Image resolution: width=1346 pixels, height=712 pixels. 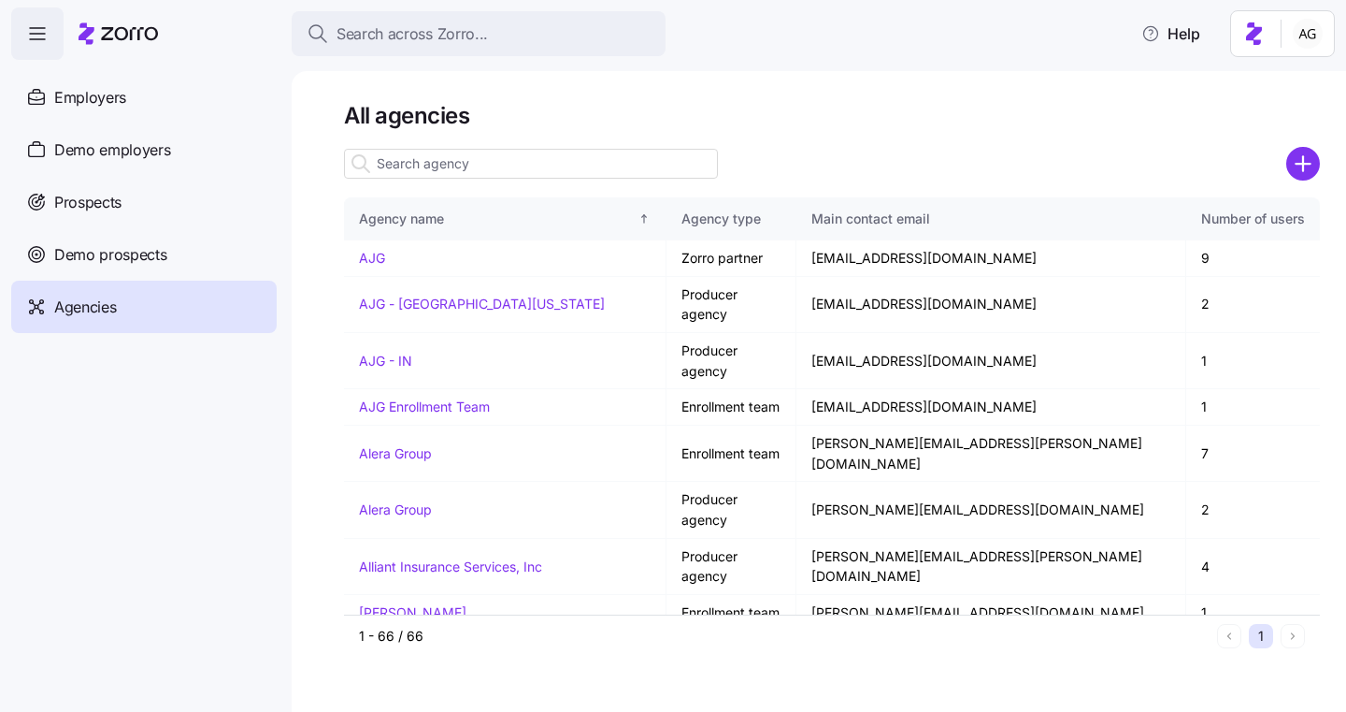 What do you see at coordinates (1253, 453) in the screenshot?
I see `td: 7` at bounding box center [1253, 453].